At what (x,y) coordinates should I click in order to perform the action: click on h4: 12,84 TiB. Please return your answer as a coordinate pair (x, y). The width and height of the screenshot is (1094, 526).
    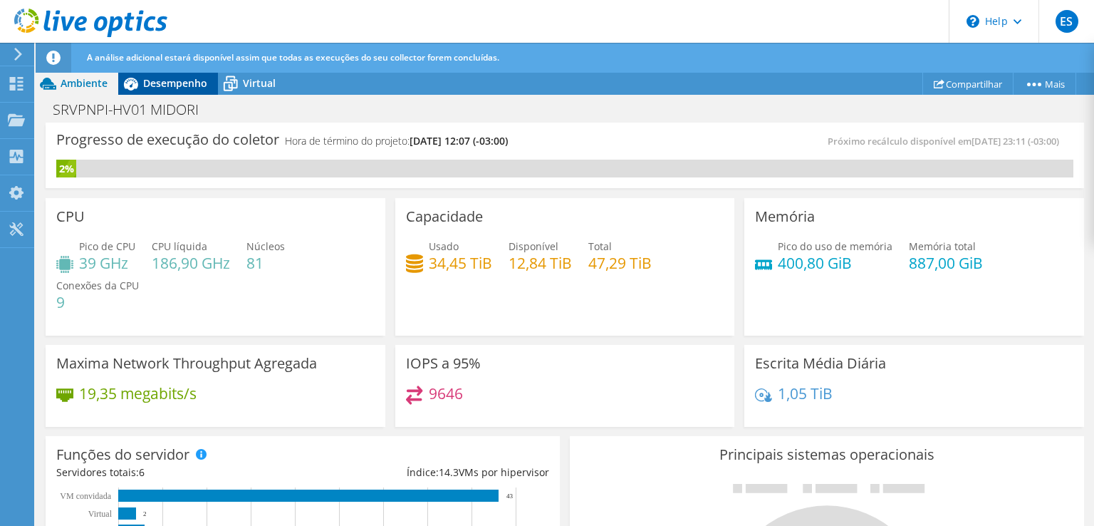
    Looking at the image, I should click on (540, 263).